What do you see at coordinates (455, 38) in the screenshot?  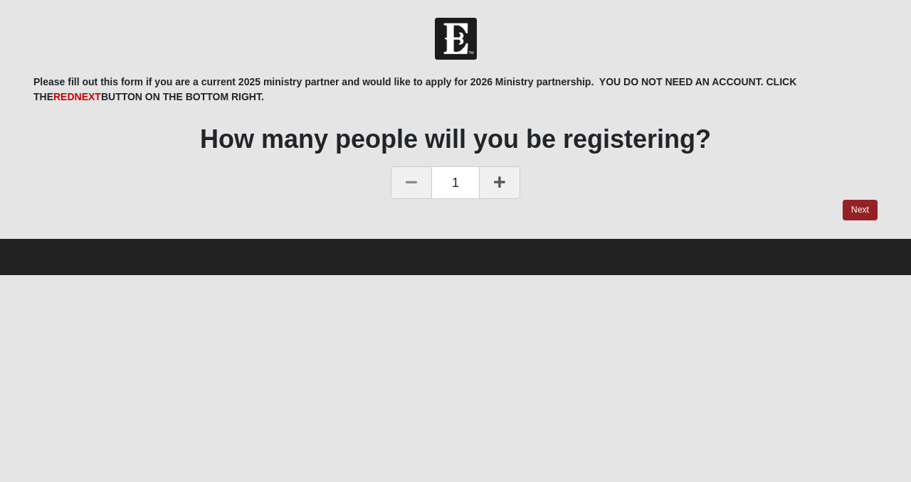 I see `img: Church of Eleven22 Logo` at bounding box center [455, 38].